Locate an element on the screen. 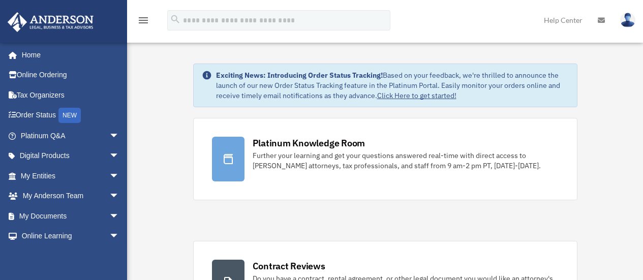  a: Digital Productsarrow_drop_down is located at coordinates (71, 156).